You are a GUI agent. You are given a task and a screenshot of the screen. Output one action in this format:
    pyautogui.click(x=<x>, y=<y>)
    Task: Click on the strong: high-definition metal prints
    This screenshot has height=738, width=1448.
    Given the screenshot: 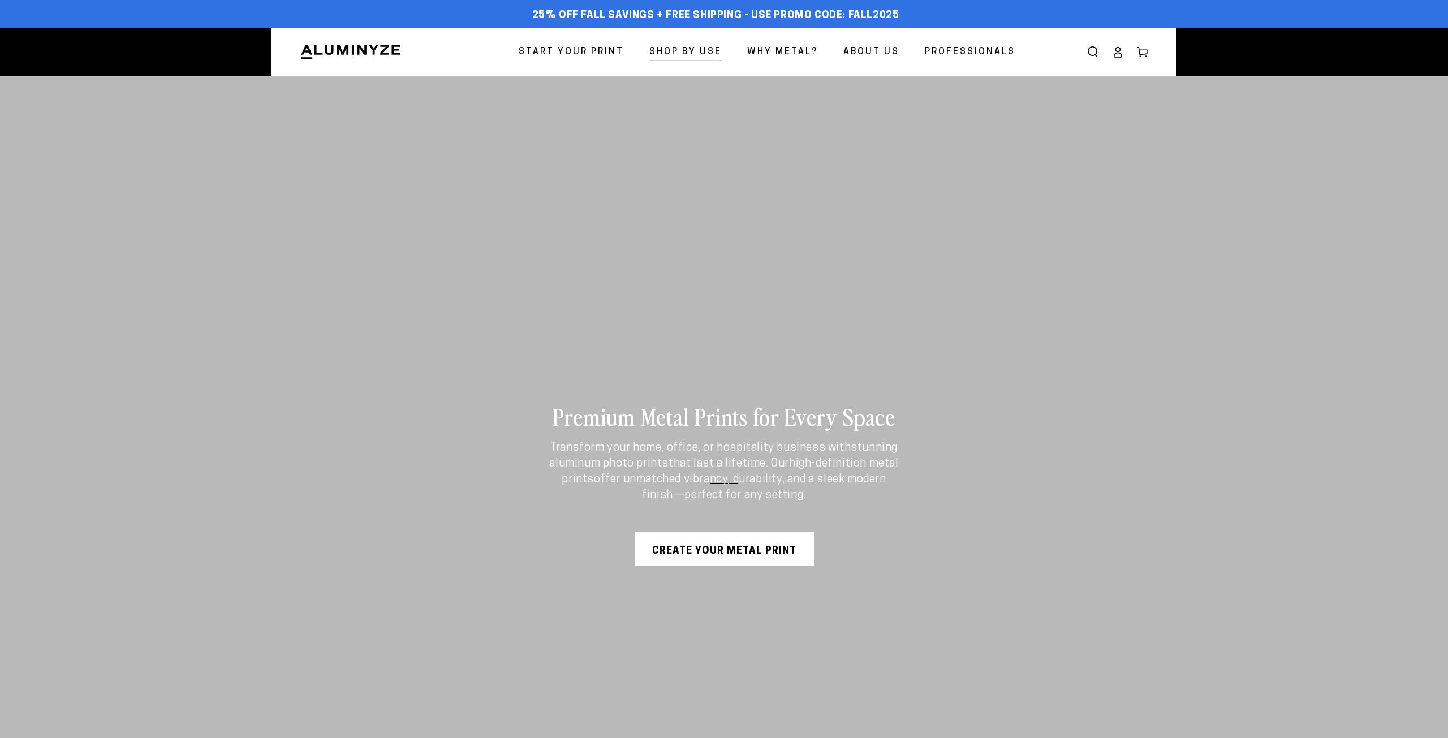 What is the action you would take?
    pyautogui.click(x=730, y=472)
    